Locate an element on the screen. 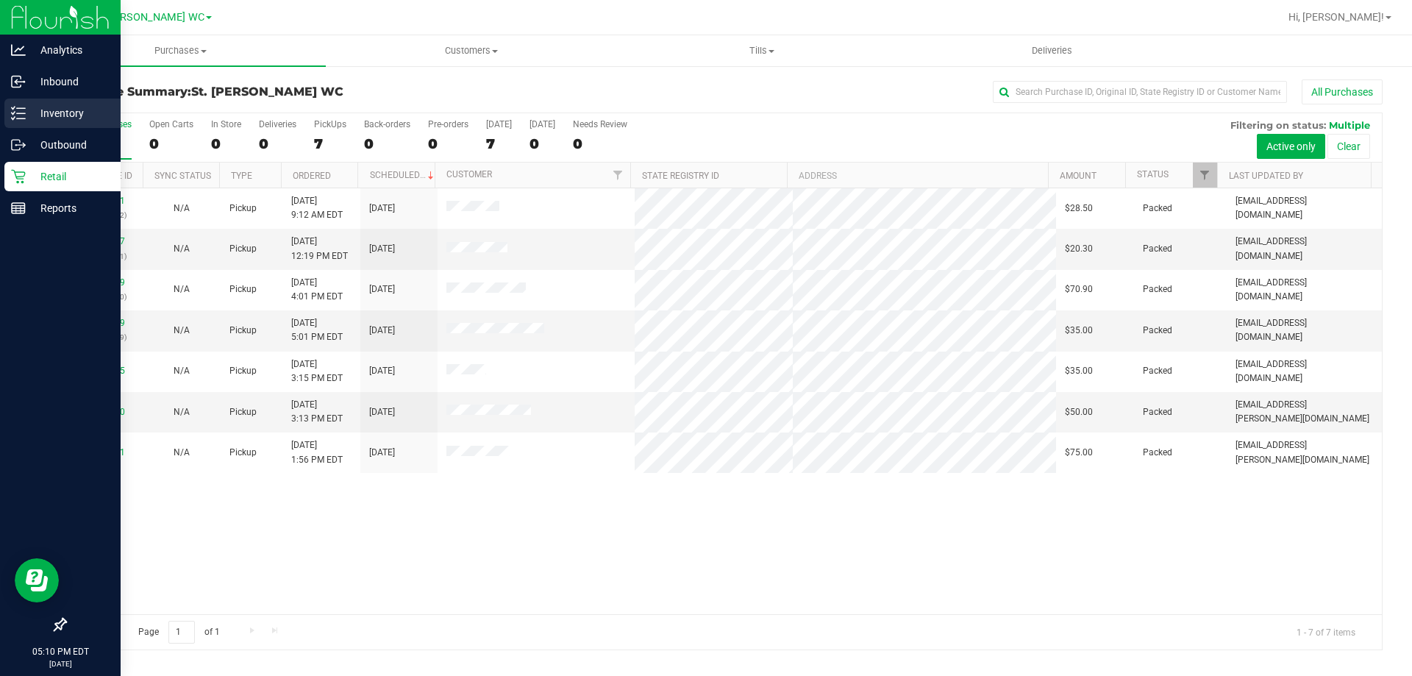 This screenshot has width=1412, height=676. a: 11834237 is located at coordinates (104, 241).